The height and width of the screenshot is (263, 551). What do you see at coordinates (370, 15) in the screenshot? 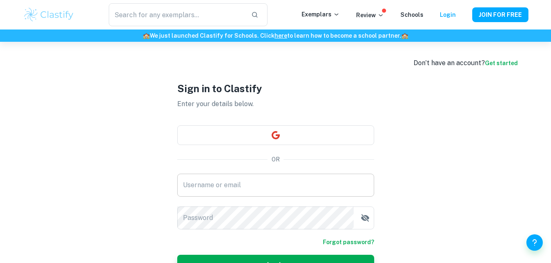
I see `p: Review` at bounding box center [370, 15].